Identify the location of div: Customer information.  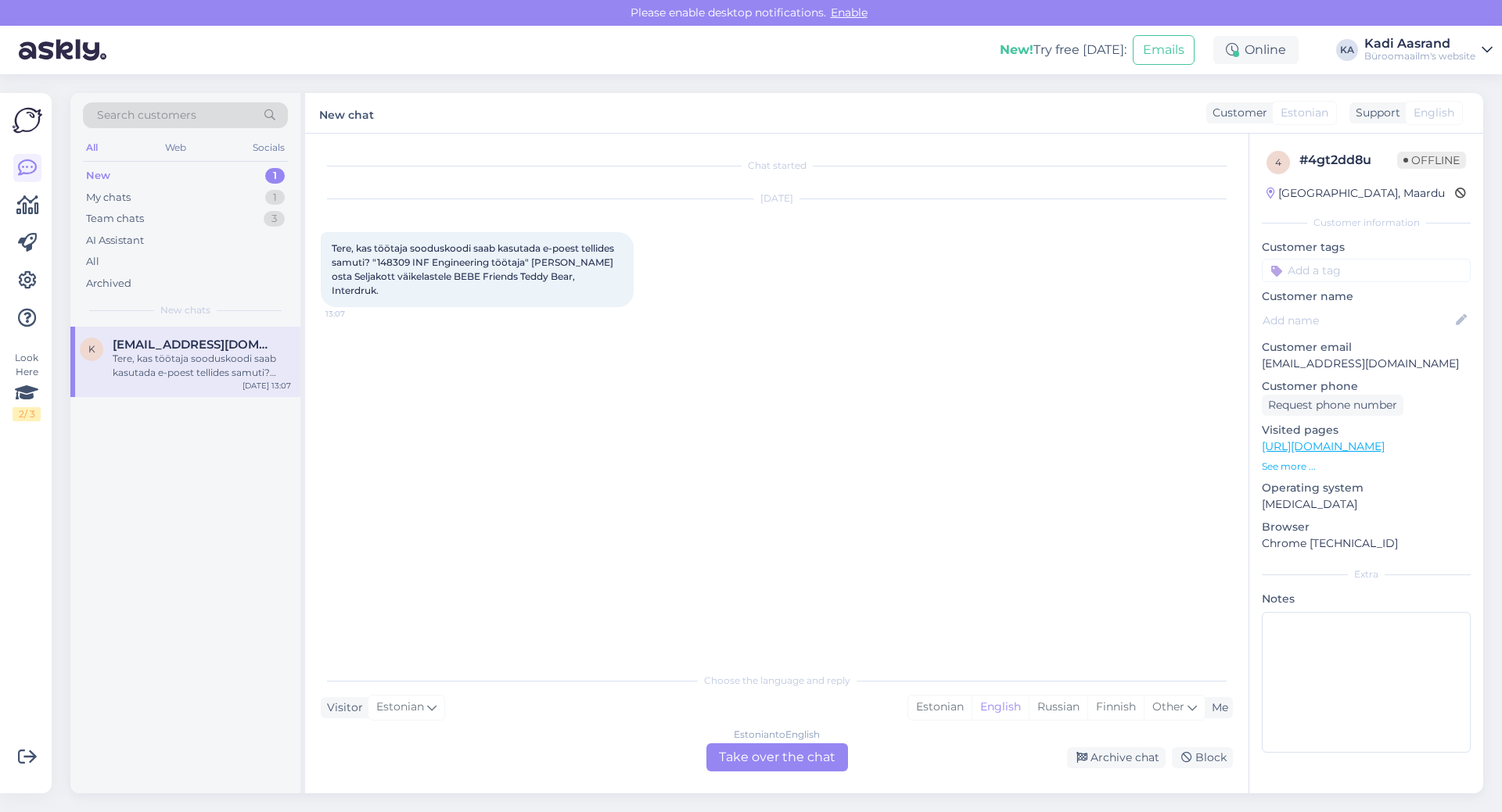
(1366, 223).